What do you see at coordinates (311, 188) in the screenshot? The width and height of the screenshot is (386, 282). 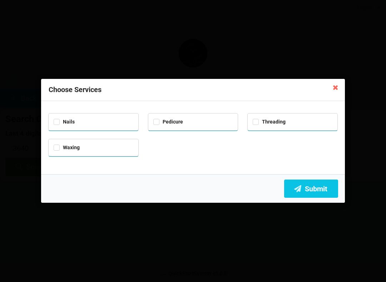 I see `button: Submit` at bounding box center [311, 188].